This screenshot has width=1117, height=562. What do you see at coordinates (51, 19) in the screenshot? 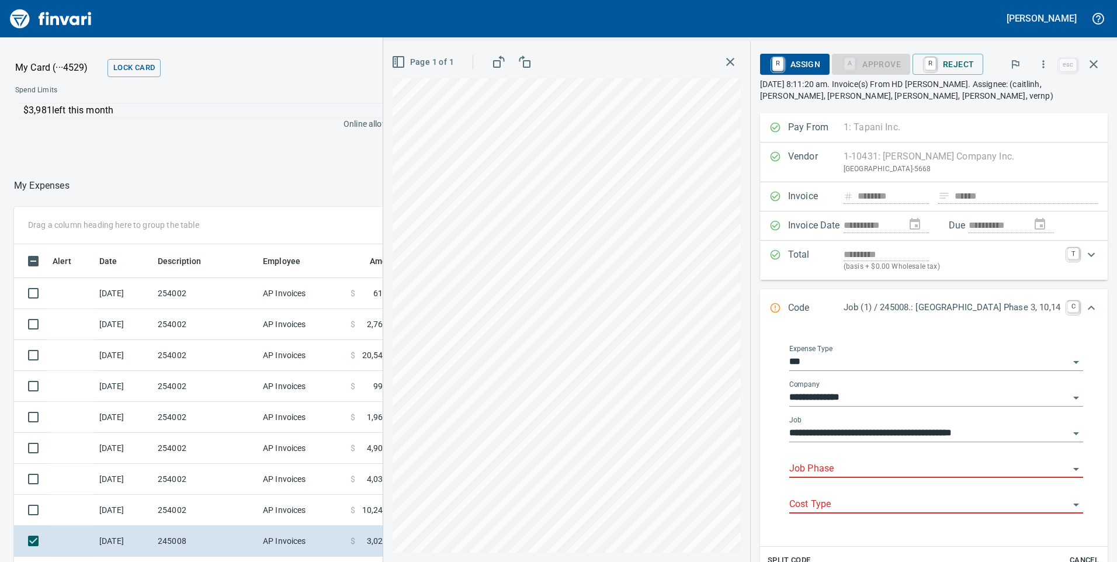
I see `img: Finvari` at bounding box center [51, 19].